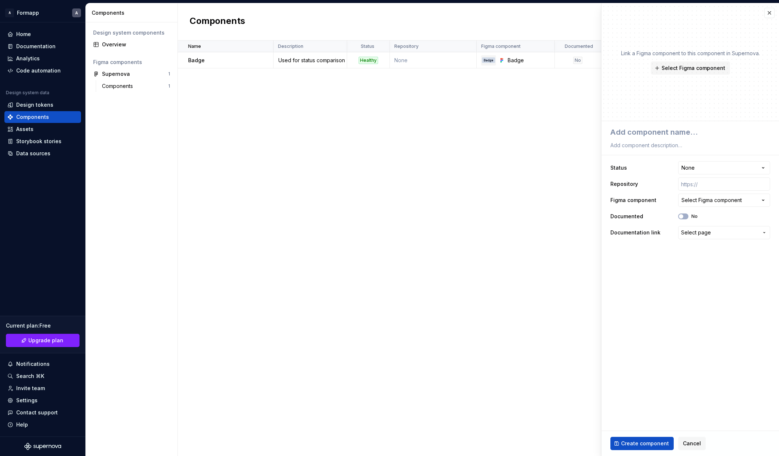 The height and width of the screenshot is (456, 779). Describe the element at coordinates (690, 53) in the screenshot. I see `p: Link a Figma component to this component in Supernova.` at that location.